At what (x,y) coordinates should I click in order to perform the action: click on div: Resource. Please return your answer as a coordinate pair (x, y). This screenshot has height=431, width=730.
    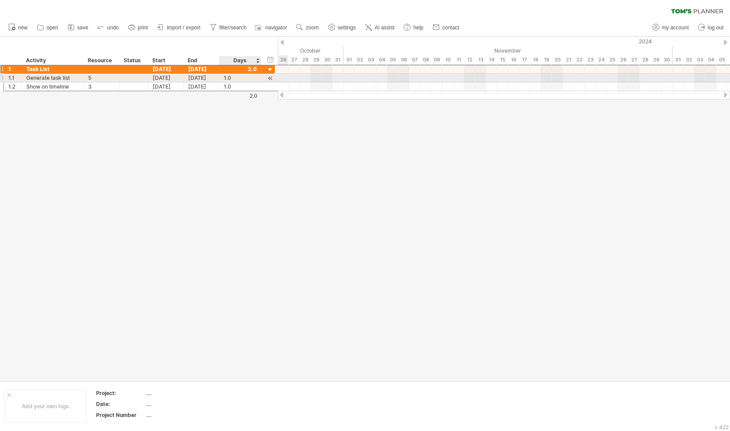
    Looking at the image, I should click on (101, 61).